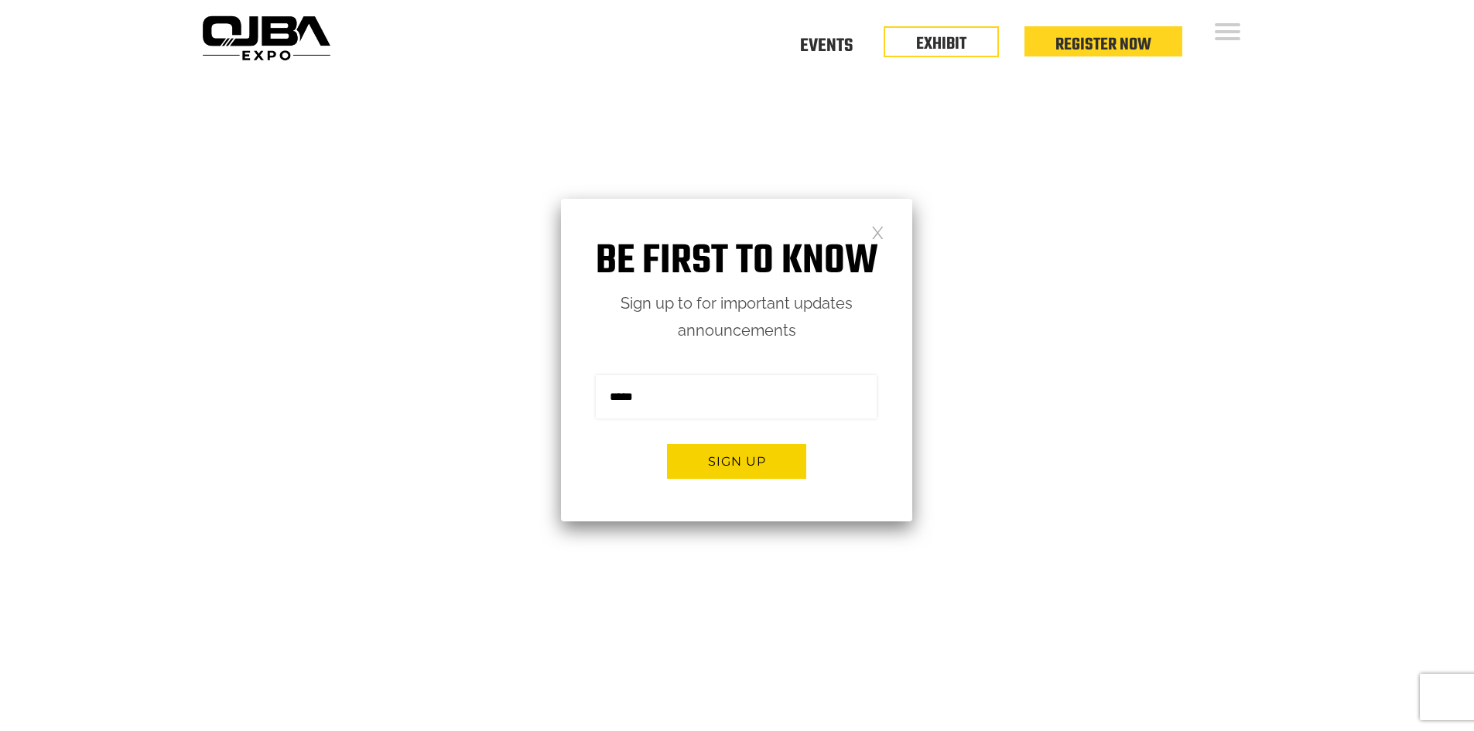 This screenshot has height=731, width=1474. Describe the element at coordinates (736, 317) in the screenshot. I see `p: Sign up to for important updates announcements` at that location.